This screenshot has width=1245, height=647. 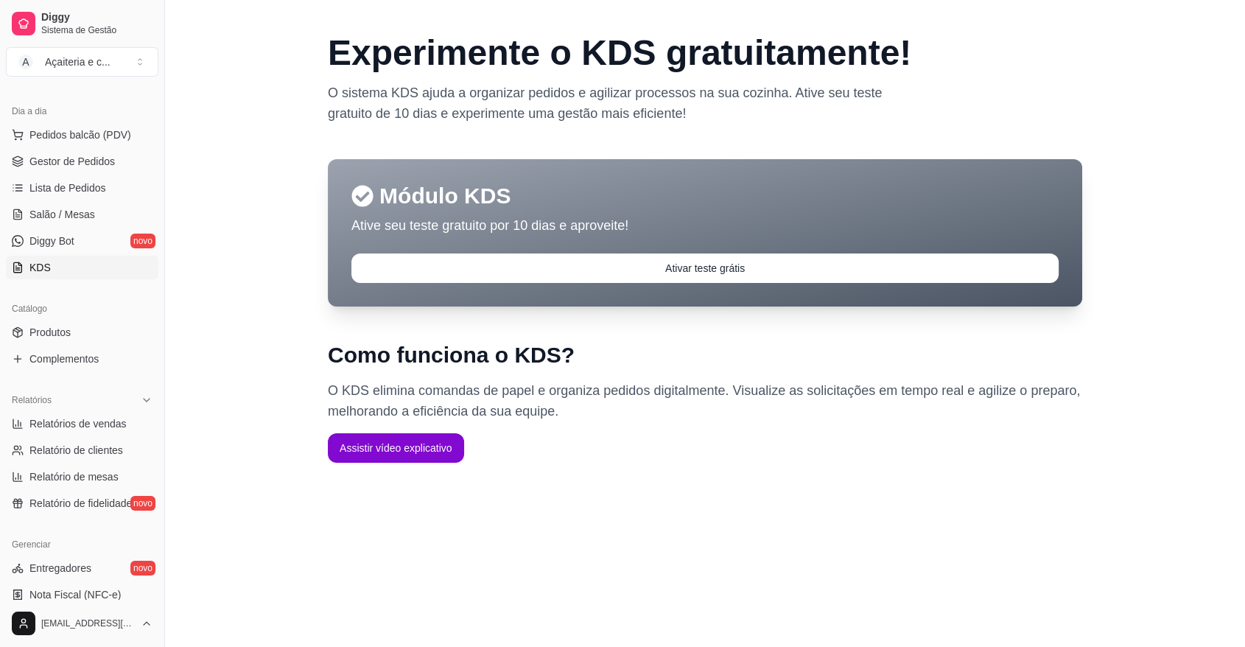 I want to click on button: Pedidos balcão (PDV), so click(x=82, y=135).